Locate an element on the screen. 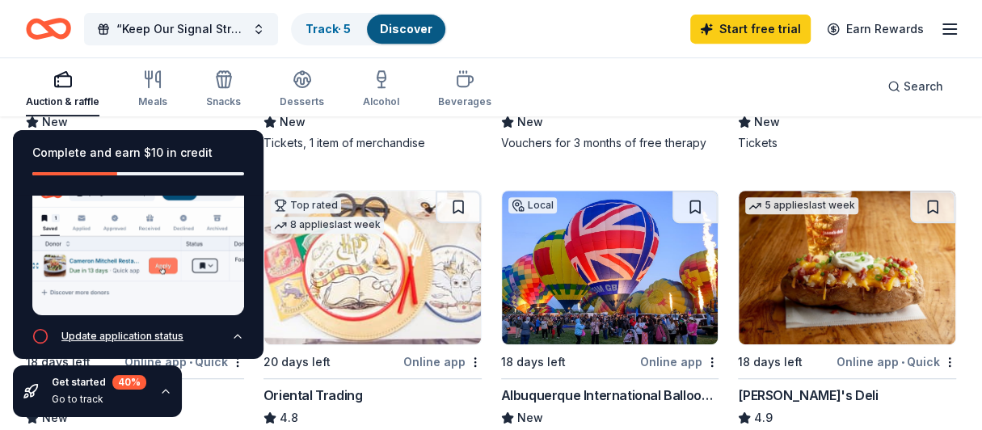 The width and height of the screenshot is (982, 430). button: Alcohol is located at coordinates (381, 90).